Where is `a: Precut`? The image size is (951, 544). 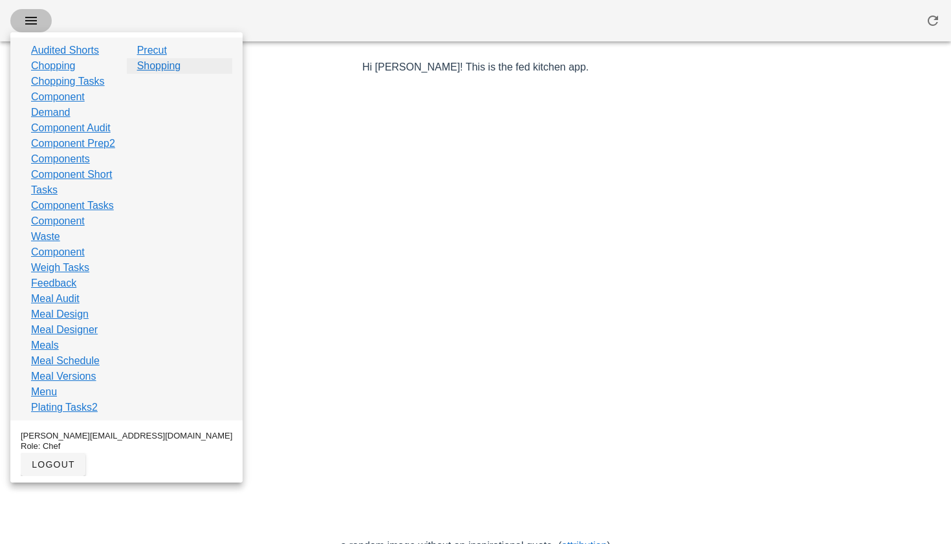
a: Precut is located at coordinates (152, 50).